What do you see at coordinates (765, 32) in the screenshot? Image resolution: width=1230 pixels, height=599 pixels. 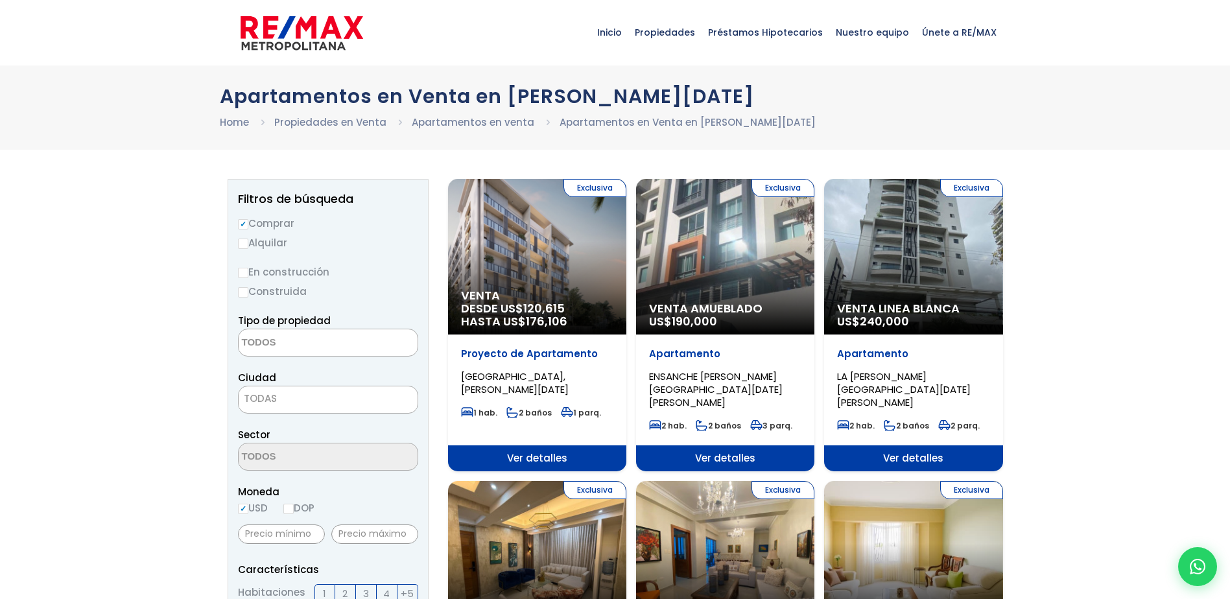 I see `span: Préstamos Hipotecarios` at bounding box center [765, 32].